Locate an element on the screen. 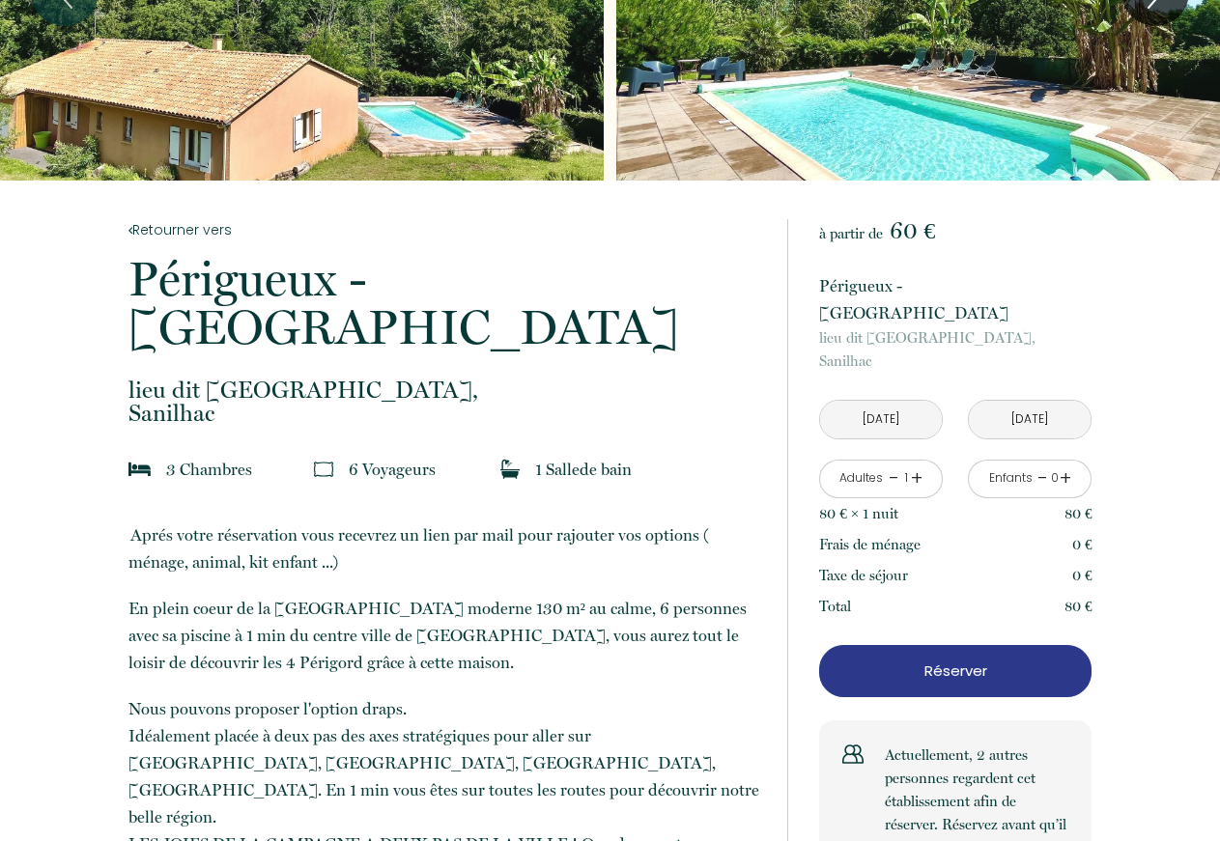  span: 60 € is located at coordinates (912, 231).